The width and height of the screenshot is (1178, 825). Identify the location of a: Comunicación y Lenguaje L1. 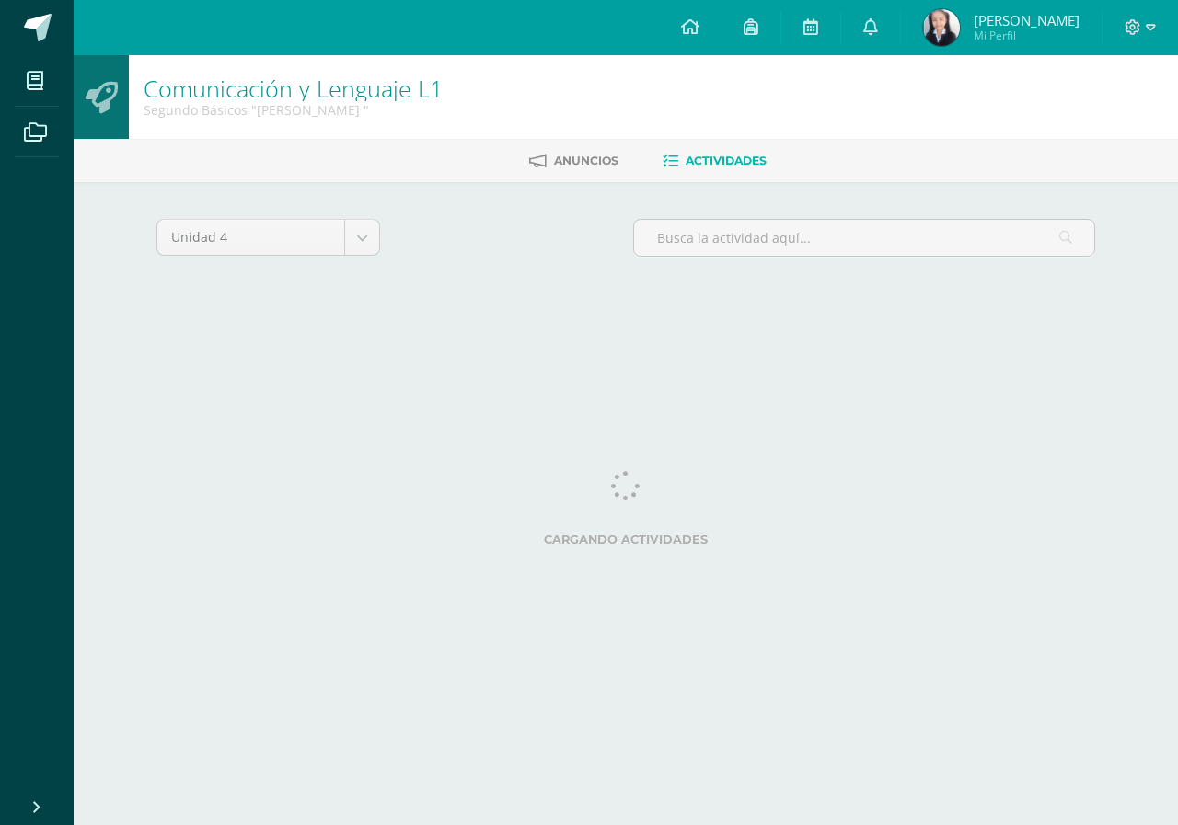
(293, 88).